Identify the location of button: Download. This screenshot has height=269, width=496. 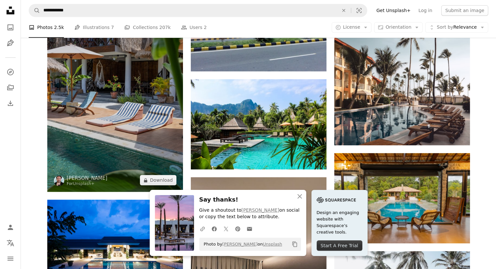
(158, 180).